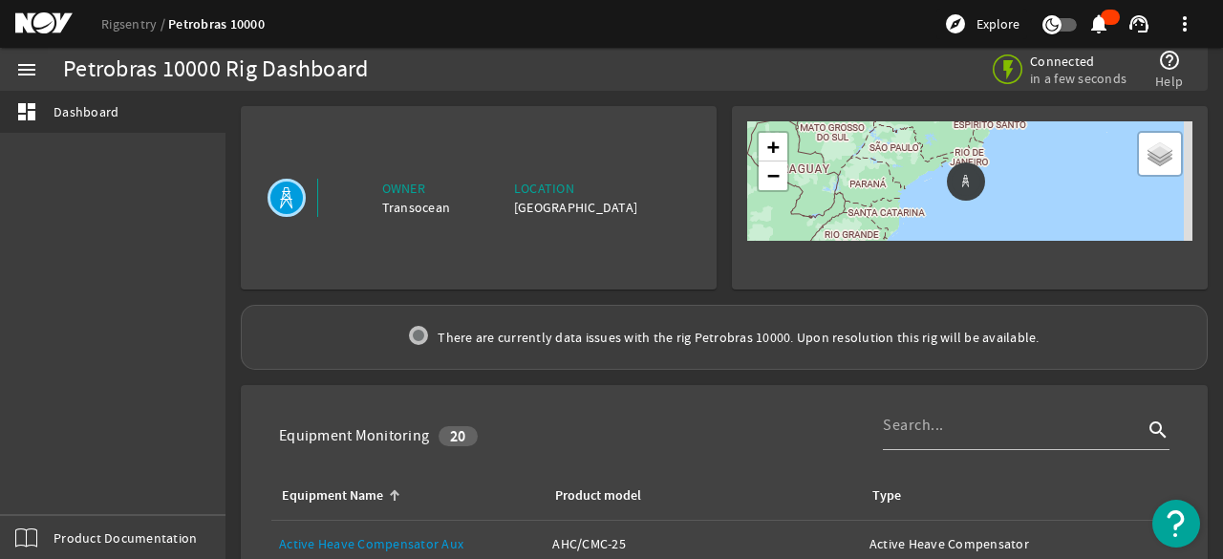 Image resolution: width=1223 pixels, height=559 pixels. What do you see at coordinates (1078, 61) in the screenshot?
I see `span: Connected` at bounding box center [1078, 61].